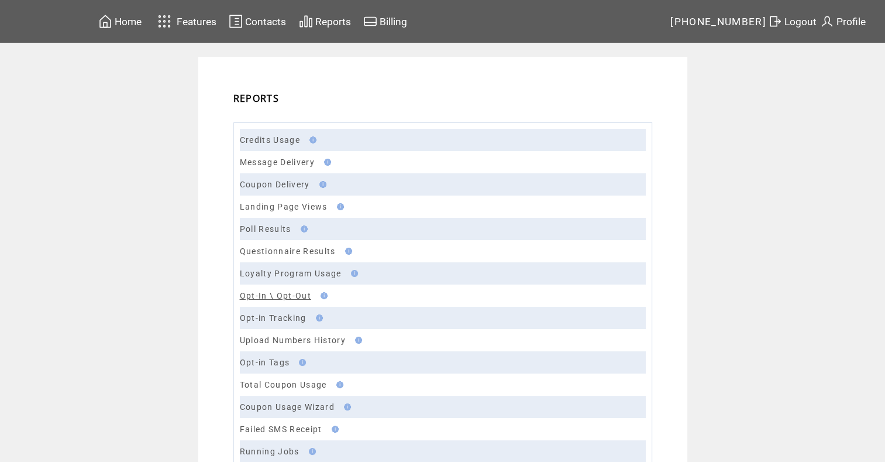  What do you see at coordinates (288, 251) in the screenshot?
I see `a: Questionnaire Results` at bounding box center [288, 251].